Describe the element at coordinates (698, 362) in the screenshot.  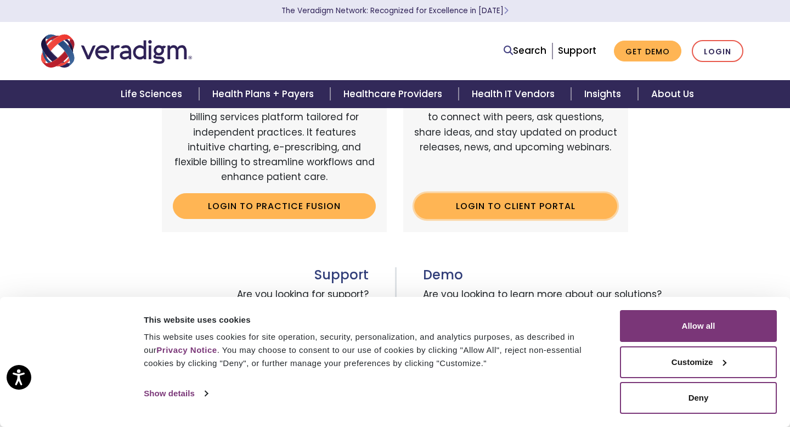
I see `button: Customize` at that location.